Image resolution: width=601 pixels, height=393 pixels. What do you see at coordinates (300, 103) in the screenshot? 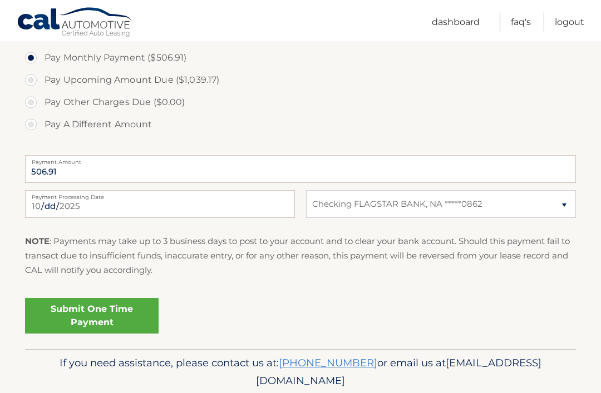
I see `label: Pay Other Charges Due ($0.00)` at bounding box center [300, 103].